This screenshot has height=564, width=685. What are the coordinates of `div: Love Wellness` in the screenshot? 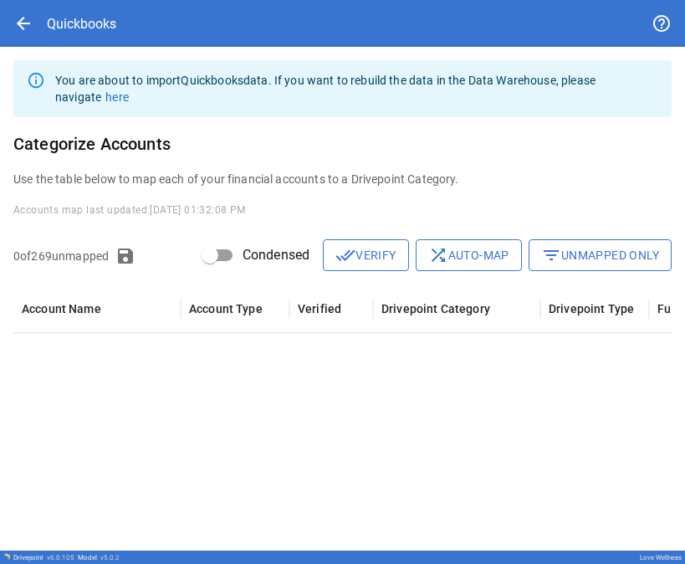 It's located at (661, 557).